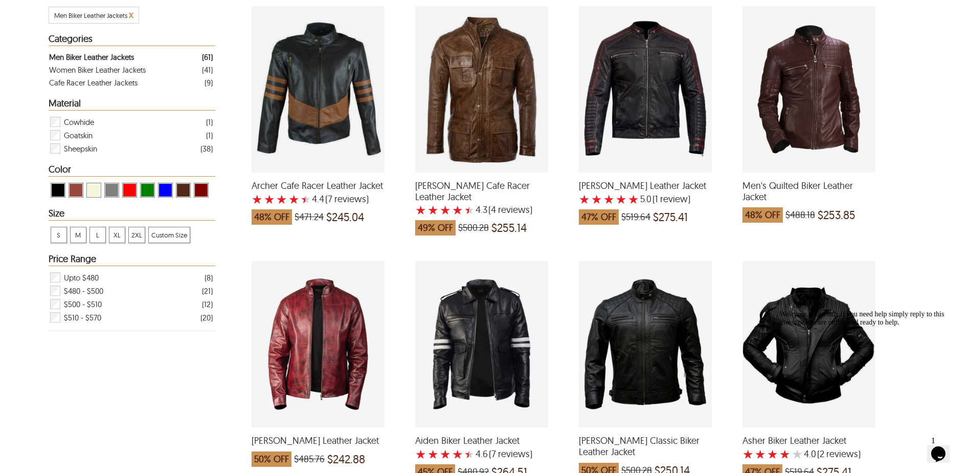 The height and width of the screenshot is (473, 970). I want to click on div: View XL Men Biker Leather Jackets, so click(117, 235).